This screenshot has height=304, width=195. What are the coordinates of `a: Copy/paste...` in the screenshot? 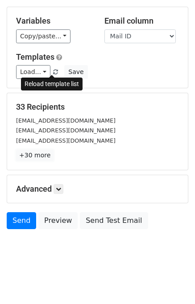 It's located at (43, 36).